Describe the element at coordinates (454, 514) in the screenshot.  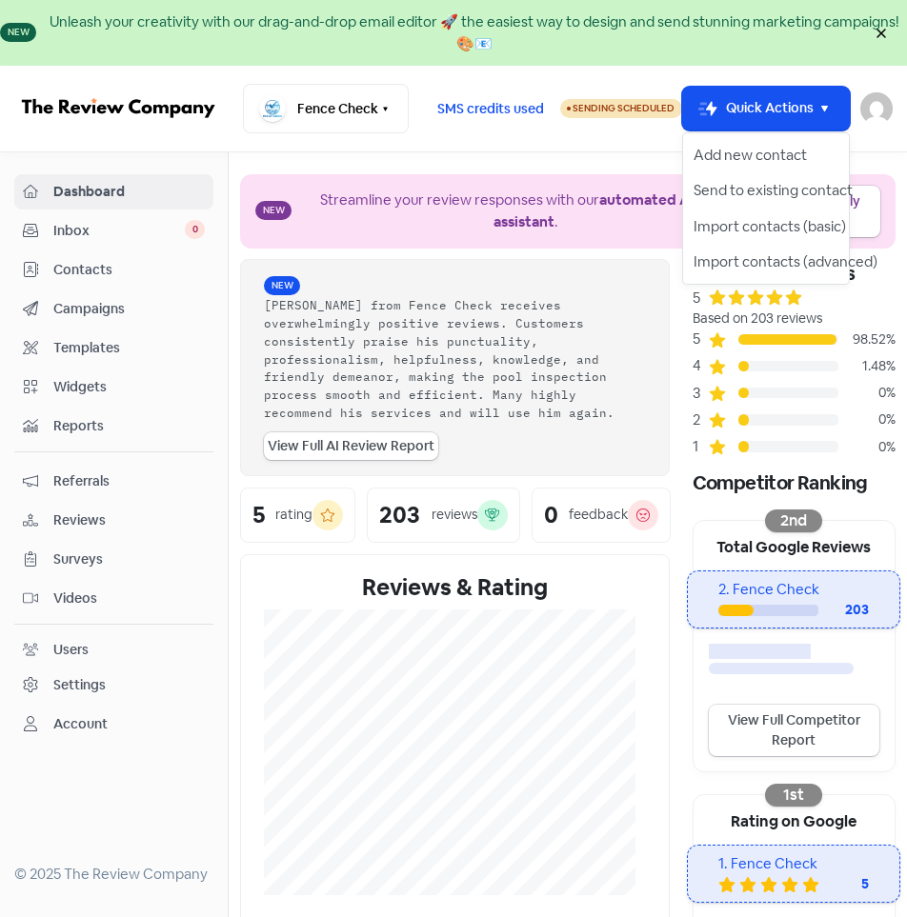
I see `div: reviews` at that location.